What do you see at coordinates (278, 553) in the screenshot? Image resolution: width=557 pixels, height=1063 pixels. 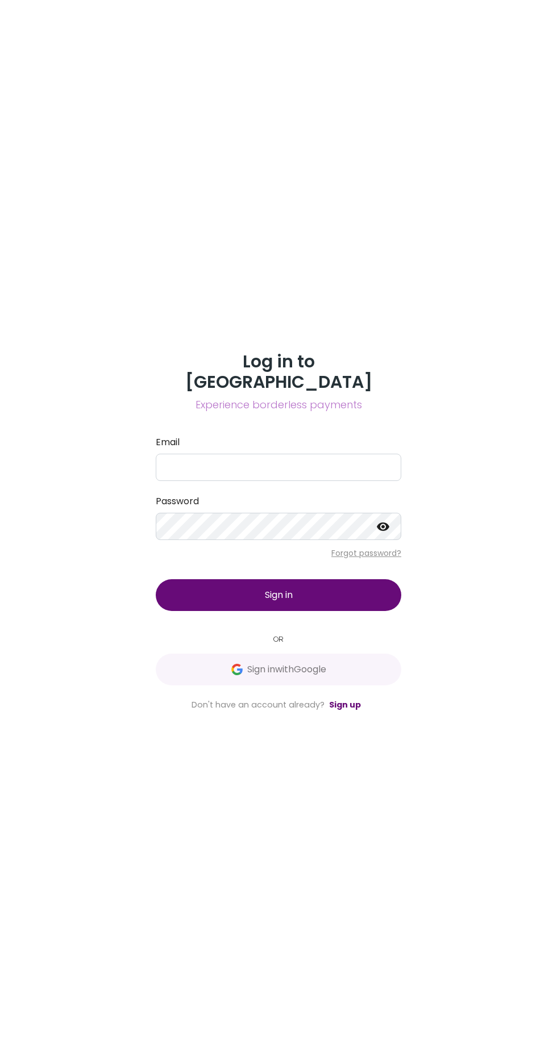 I see `p: Forgot password?` at bounding box center [278, 553].